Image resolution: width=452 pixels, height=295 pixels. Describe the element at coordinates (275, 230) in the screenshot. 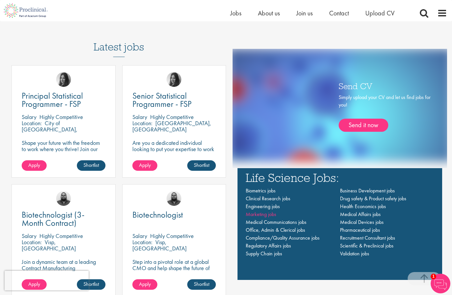

I see `span: Office, Admin & Clerical jobs` at that location.